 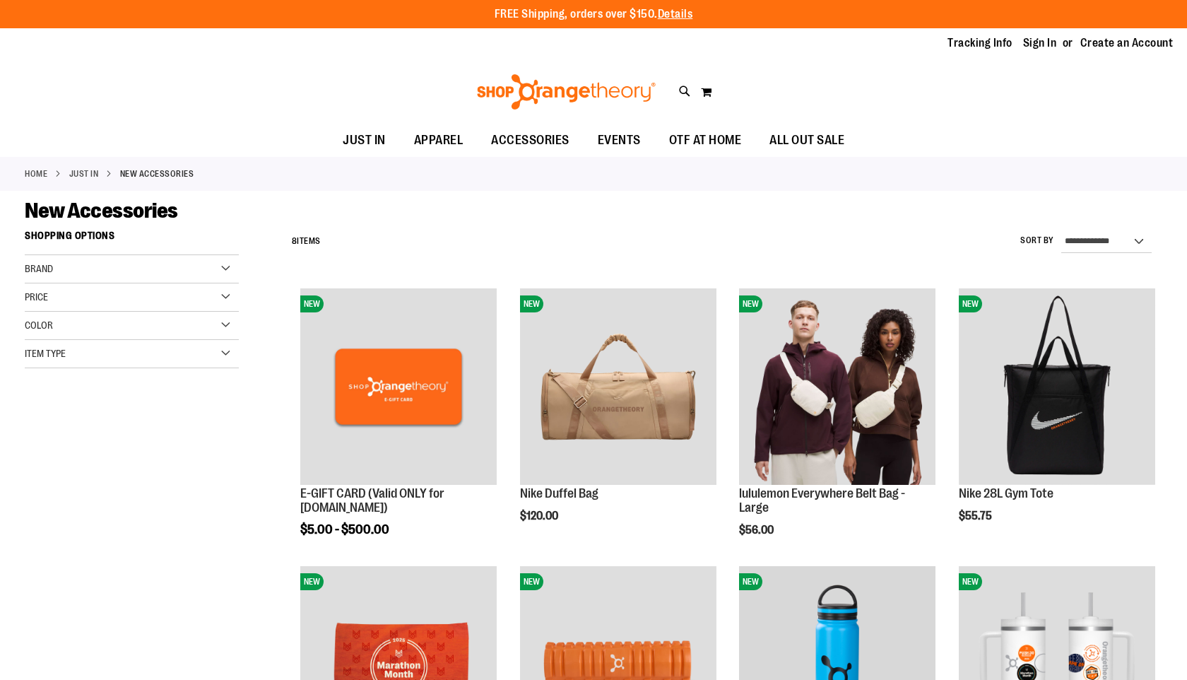 I want to click on span: Item Type, so click(x=45, y=353).